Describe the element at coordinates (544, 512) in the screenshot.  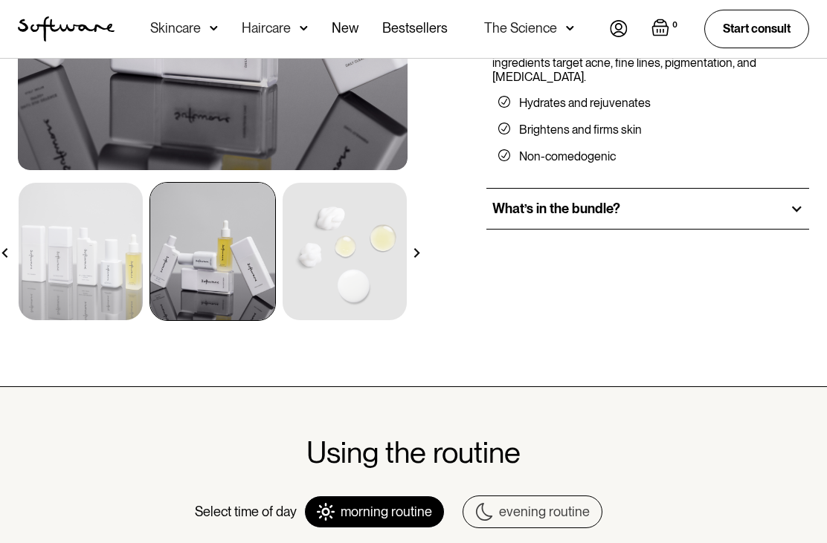
I see `div: evening routine` at that location.